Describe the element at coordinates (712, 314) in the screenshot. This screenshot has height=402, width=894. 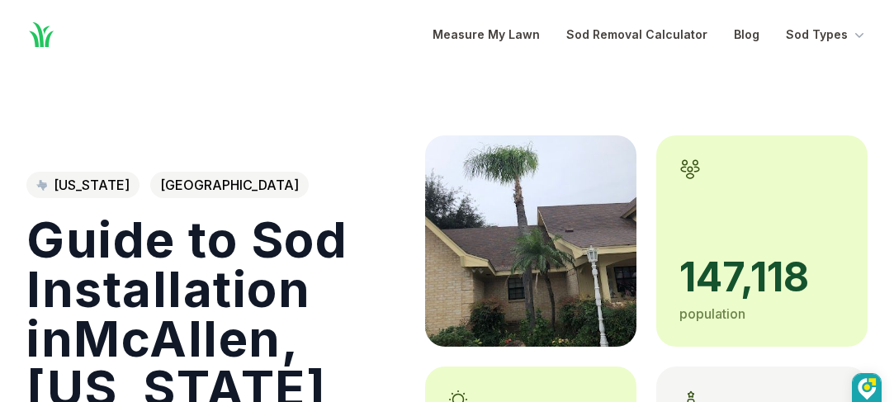
I see `span: population` at that location.